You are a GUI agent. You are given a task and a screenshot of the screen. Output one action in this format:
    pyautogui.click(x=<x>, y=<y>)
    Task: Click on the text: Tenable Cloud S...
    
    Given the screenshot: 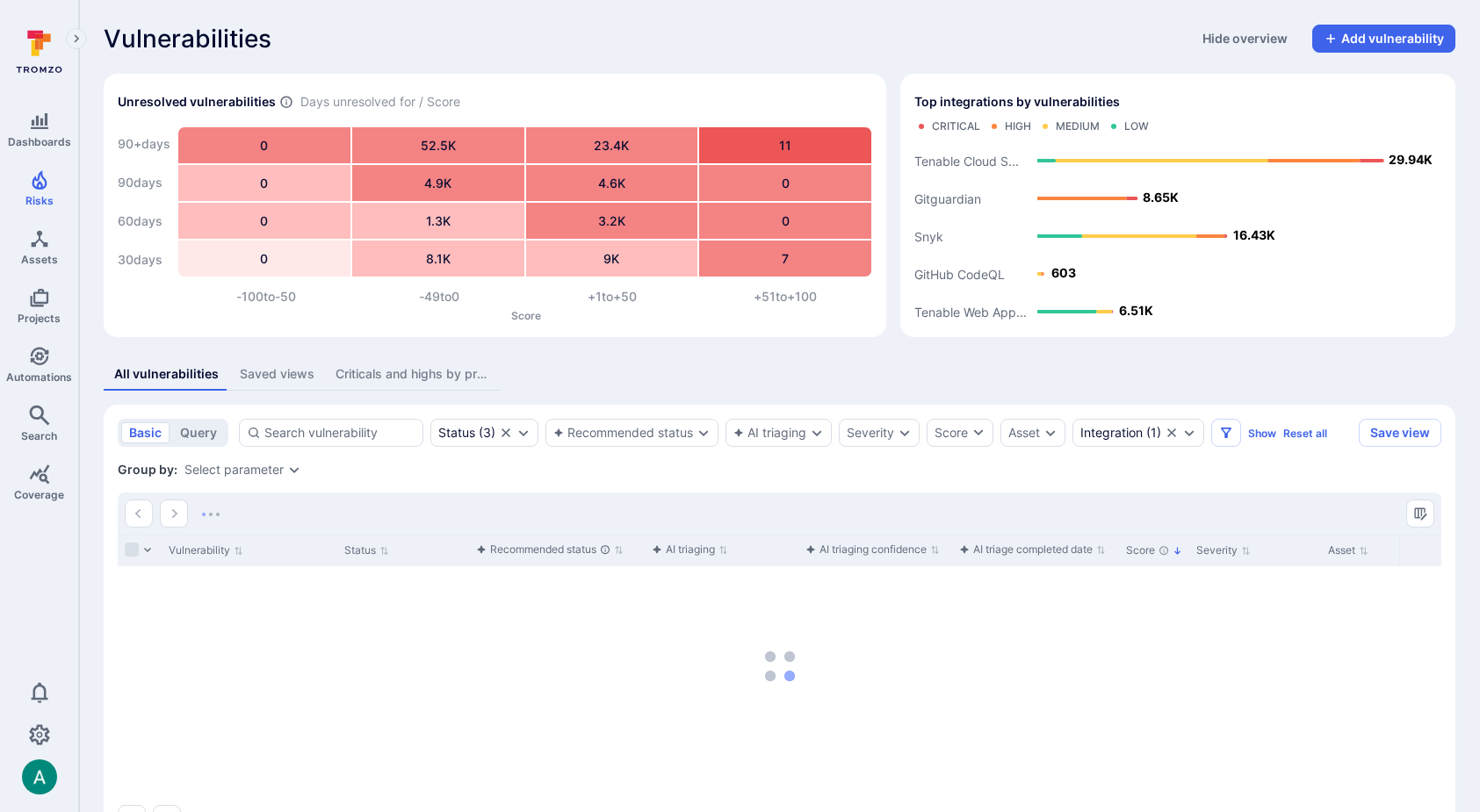 What is the action you would take?
    pyautogui.click(x=966, y=160)
    